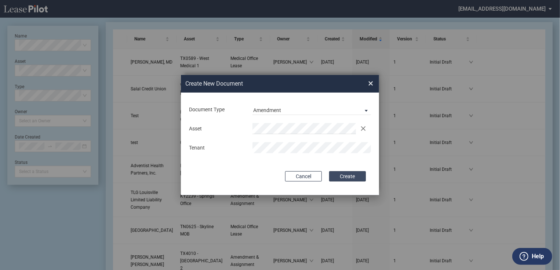  What do you see at coordinates (304, 176) in the screenshot?
I see `button: Cancel` at bounding box center [304, 176].